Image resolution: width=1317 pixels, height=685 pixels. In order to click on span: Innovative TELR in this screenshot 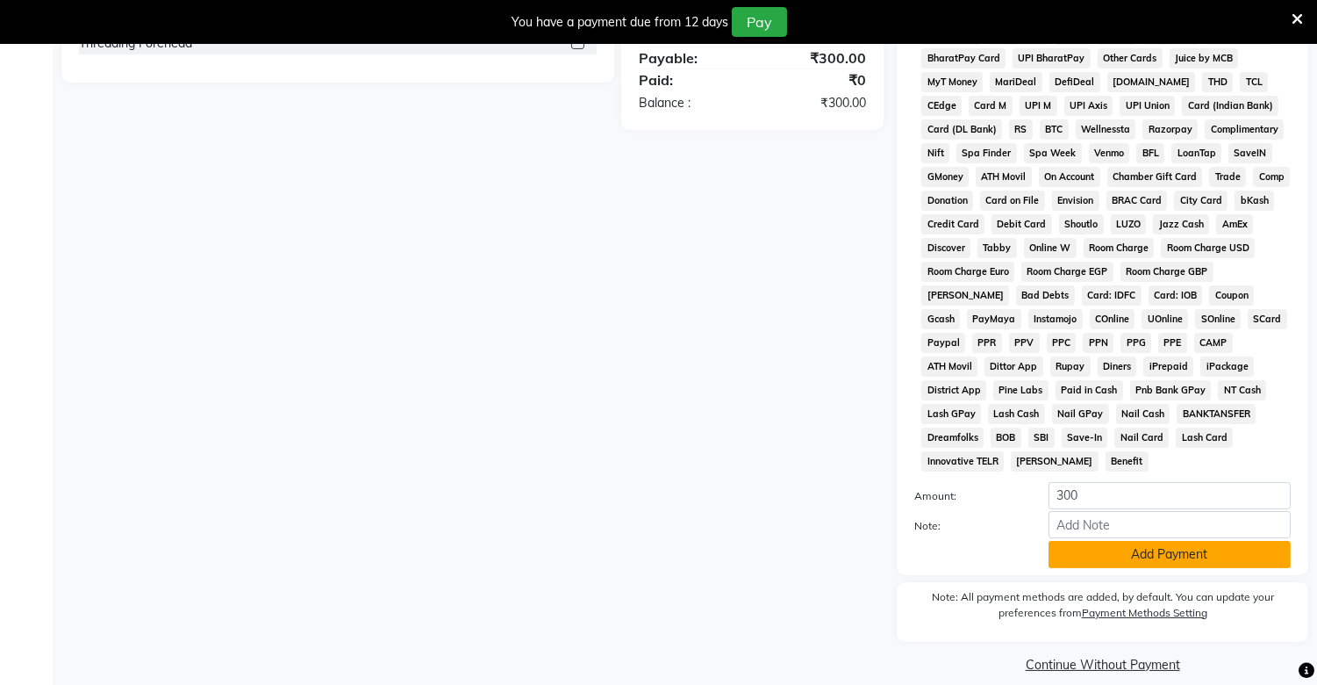, I will do `click(963, 461)`.